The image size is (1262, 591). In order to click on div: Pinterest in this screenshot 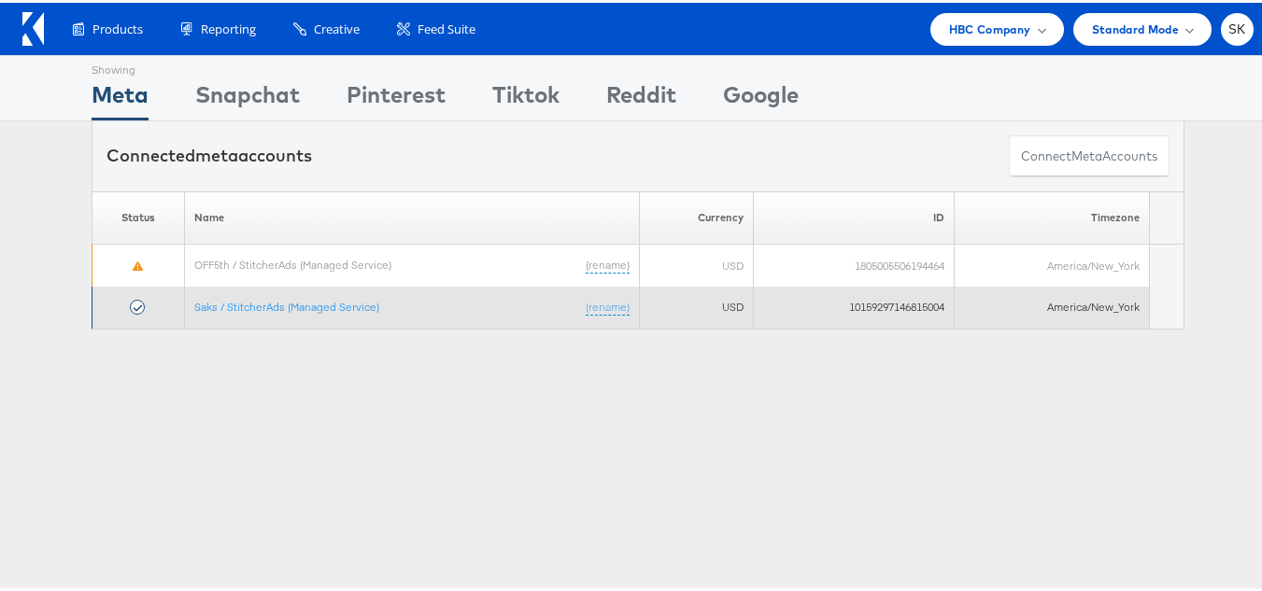, I will do `click(396, 96)`.